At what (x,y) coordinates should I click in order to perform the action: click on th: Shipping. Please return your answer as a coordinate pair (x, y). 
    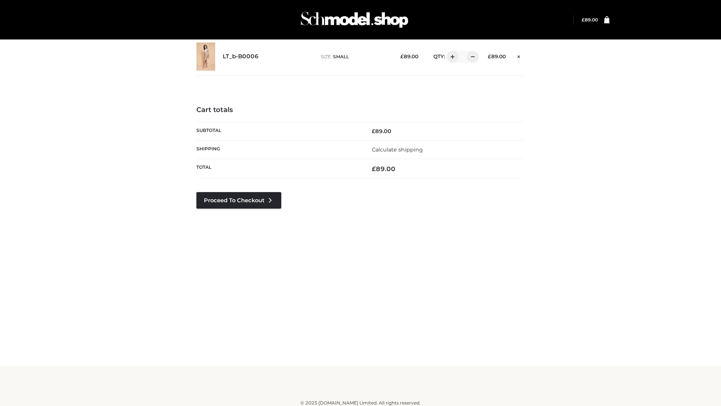
    Looking at the image, I should click on (278, 149).